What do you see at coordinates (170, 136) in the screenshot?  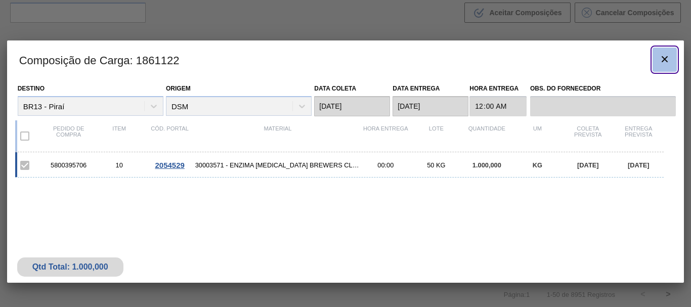 I see `div: Cód. Portal` at bounding box center [170, 136].